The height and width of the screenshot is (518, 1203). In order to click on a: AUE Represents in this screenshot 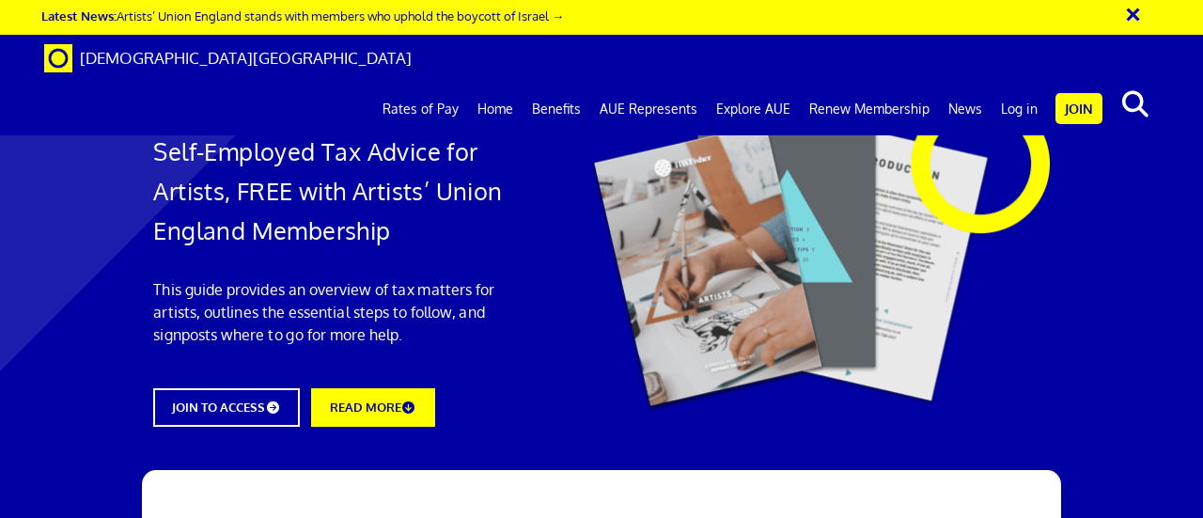, I will do `click(648, 109)`.